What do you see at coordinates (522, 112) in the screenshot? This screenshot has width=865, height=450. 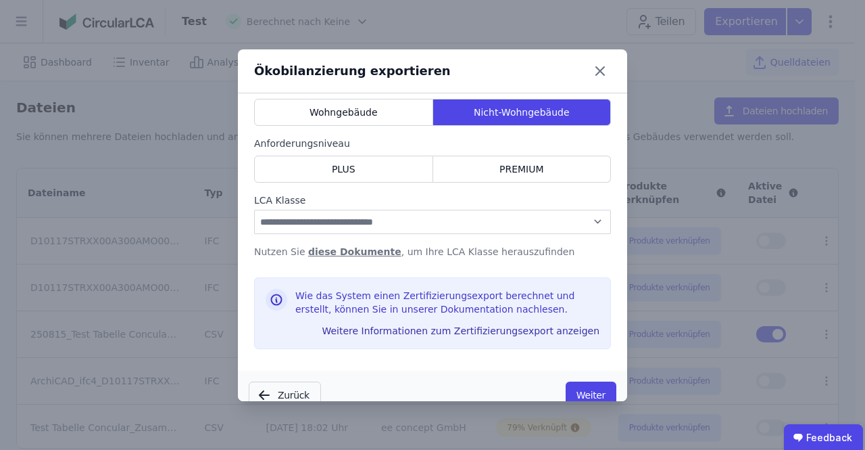 I see `span: Nicht-Wohngebäude` at bounding box center [522, 112].